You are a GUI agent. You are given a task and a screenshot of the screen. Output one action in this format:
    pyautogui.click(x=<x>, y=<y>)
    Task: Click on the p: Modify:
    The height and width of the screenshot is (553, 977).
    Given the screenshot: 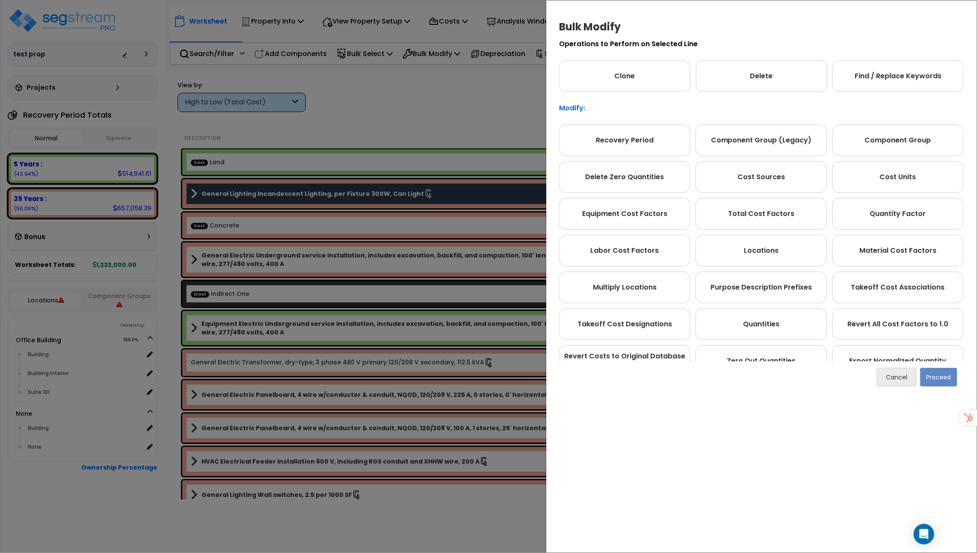 What is the action you would take?
    pyautogui.click(x=761, y=108)
    